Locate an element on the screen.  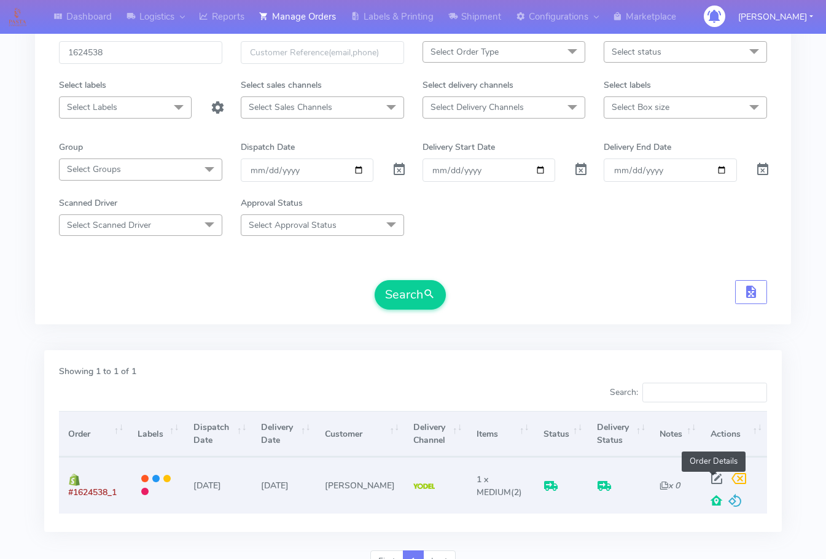
label: Scanned Driver is located at coordinates (88, 203).